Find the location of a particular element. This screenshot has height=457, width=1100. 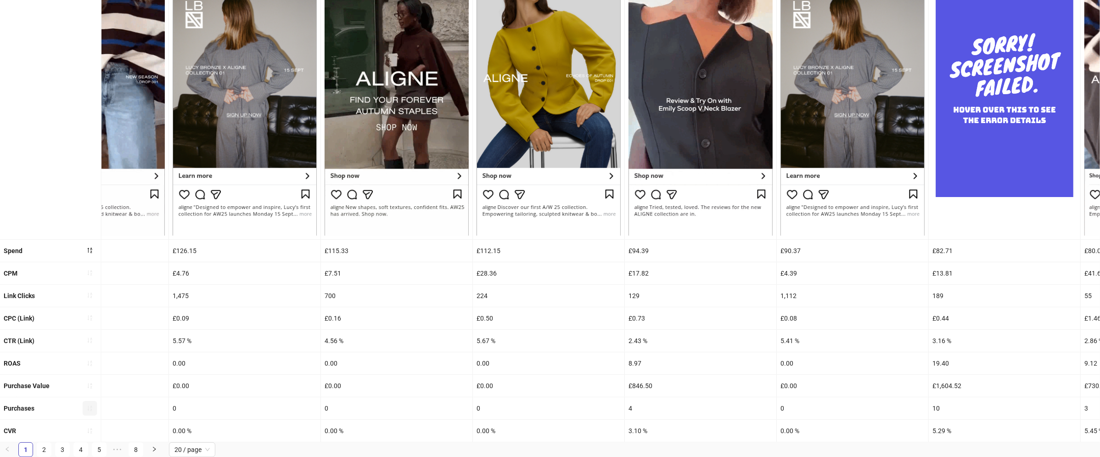

li: 2 is located at coordinates (44, 449).